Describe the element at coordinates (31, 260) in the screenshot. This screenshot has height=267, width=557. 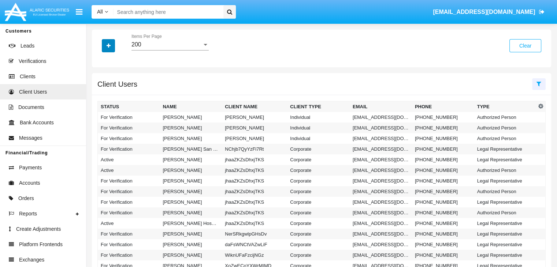
I see `span: Exchanges` at that location.